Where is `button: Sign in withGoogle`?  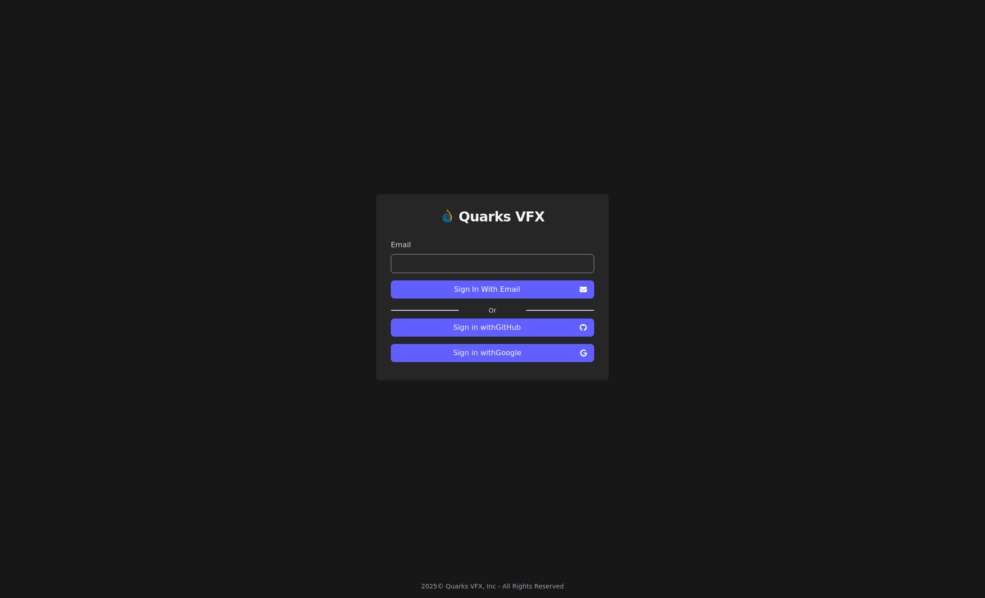 button: Sign in withGoogle is located at coordinates (492, 353).